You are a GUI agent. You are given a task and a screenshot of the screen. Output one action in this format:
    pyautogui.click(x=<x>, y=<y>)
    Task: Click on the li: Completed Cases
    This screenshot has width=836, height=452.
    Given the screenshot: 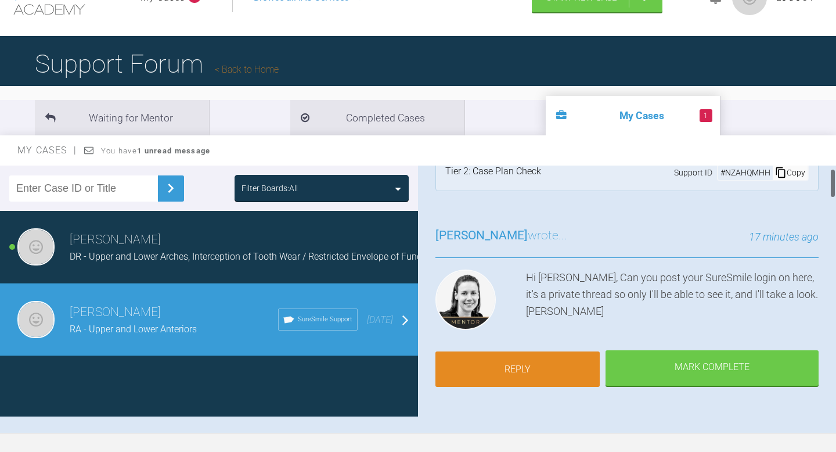 What is the action you would take?
    pyautogui.click(x=377, y=117)
    